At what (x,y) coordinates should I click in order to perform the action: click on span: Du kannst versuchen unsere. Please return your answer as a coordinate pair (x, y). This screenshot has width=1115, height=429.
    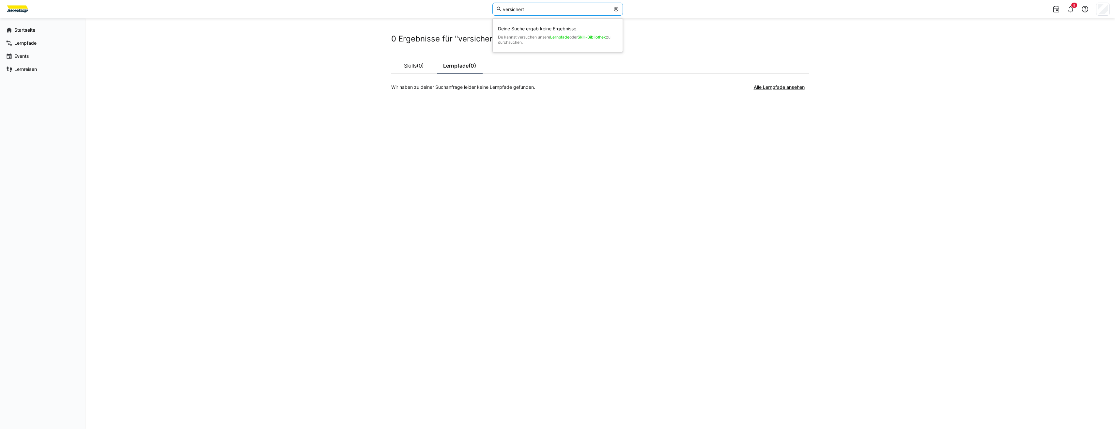
    Looking at the image, I should click on (524, 37).